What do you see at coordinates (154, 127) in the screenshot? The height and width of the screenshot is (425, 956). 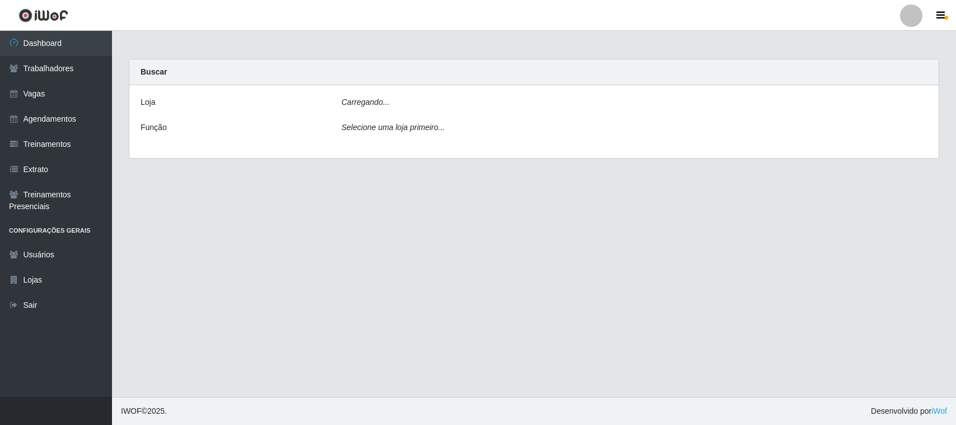 I see `label: Função` at bounding box center [154, 127].